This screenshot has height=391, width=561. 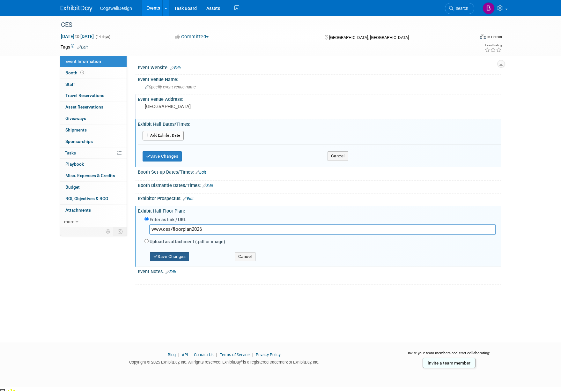 What do you see at coordinates (170, 87) in the screenshot?
I see `span: Specify event venue name` at bounding box center [170, 87].